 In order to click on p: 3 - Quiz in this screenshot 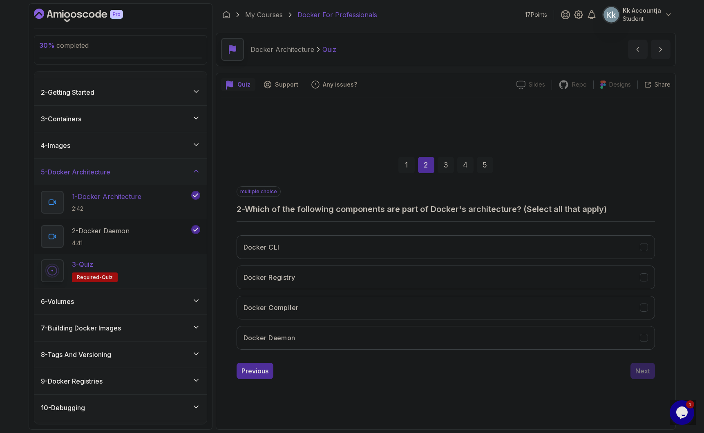, I will do `click(83, 264)`.